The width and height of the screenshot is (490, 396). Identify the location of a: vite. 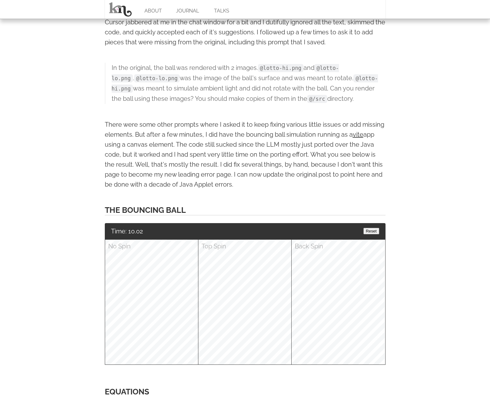
(358, 134).